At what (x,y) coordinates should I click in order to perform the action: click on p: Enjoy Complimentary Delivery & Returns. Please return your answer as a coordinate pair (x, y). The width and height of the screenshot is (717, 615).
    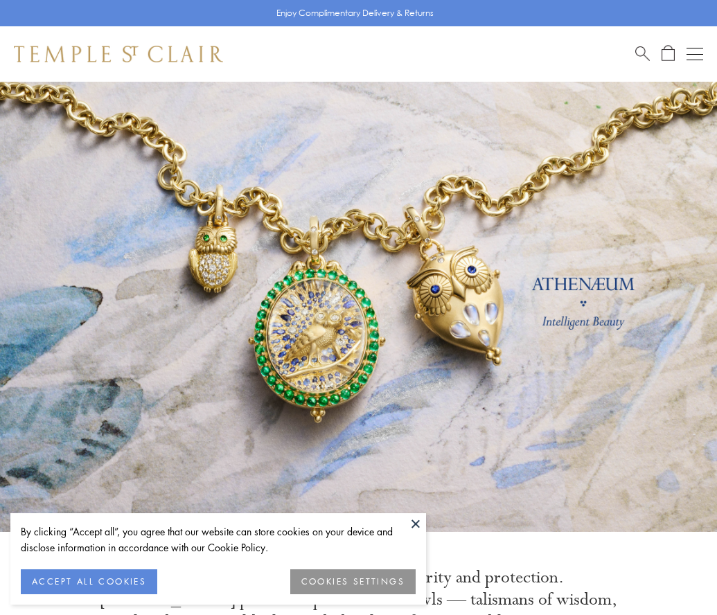
    Looking at the image, I should click on (355, 13).